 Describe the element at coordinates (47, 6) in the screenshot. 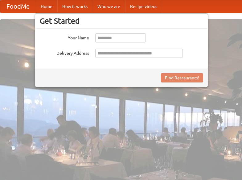

I see `a: Home` at that location.